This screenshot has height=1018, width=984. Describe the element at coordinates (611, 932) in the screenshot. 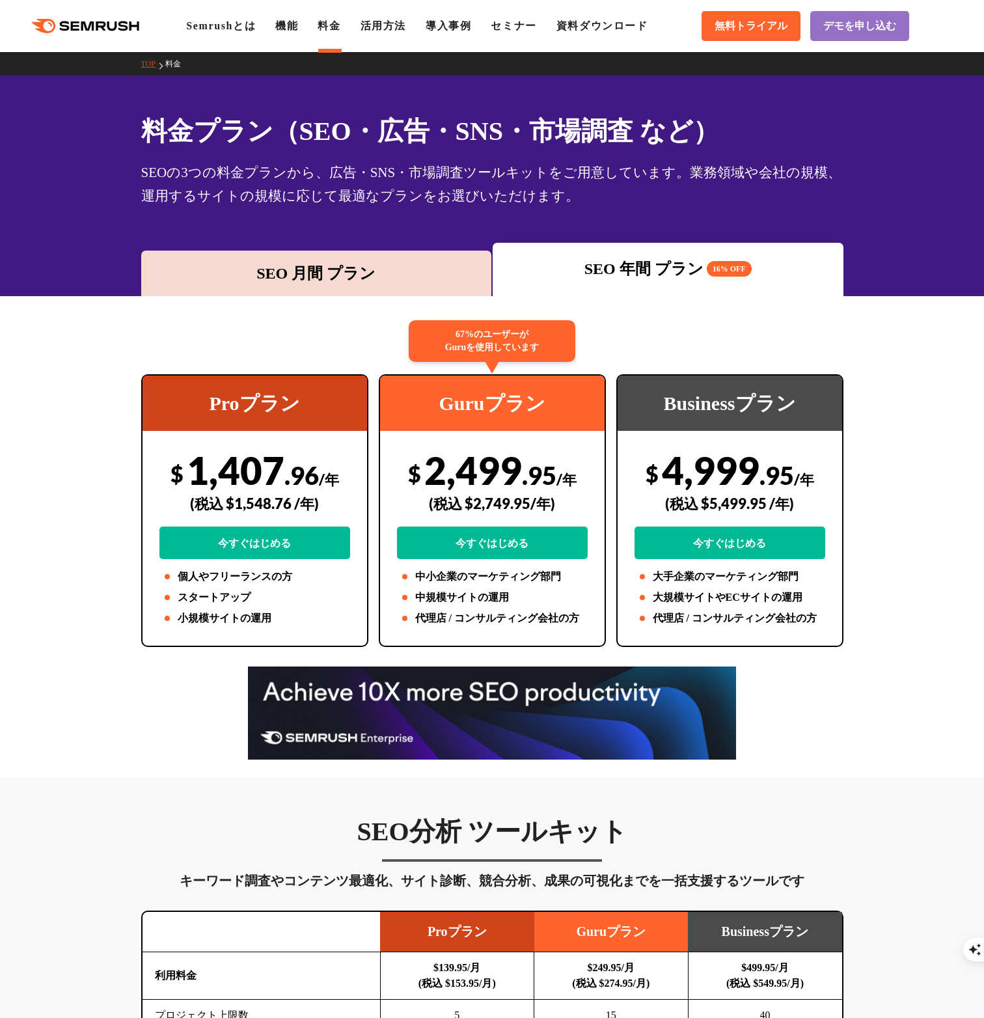

I see `td: Guruプラン` at that location.